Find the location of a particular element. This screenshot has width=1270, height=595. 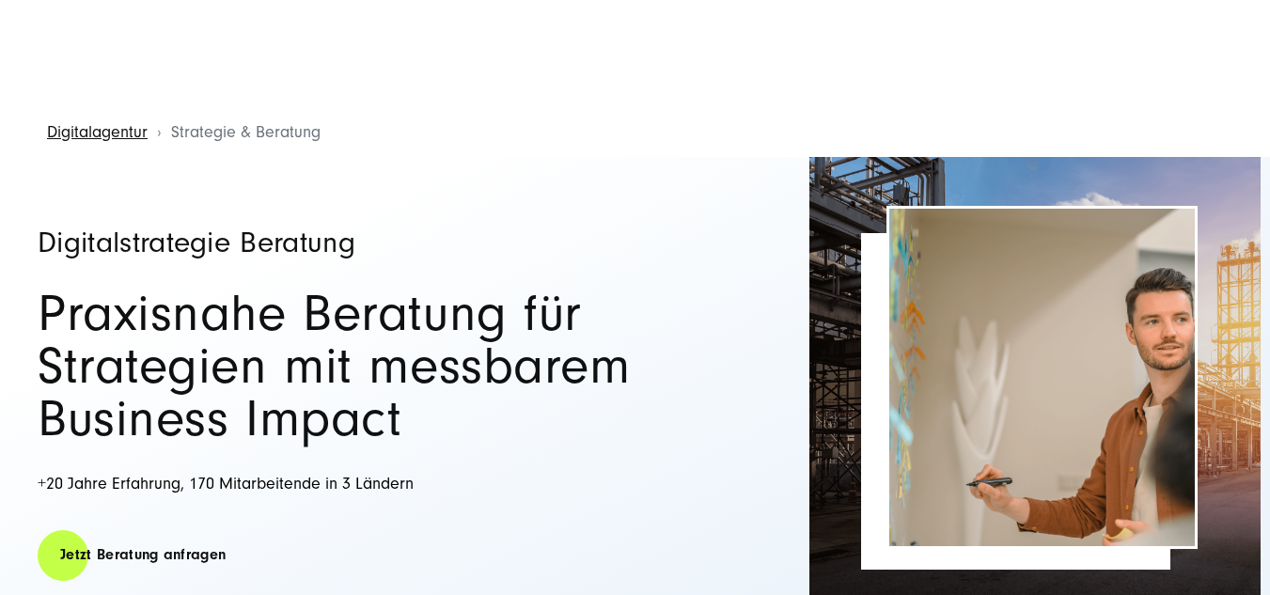

span: Strategie & Beratung is located at coordinates (245, 132).